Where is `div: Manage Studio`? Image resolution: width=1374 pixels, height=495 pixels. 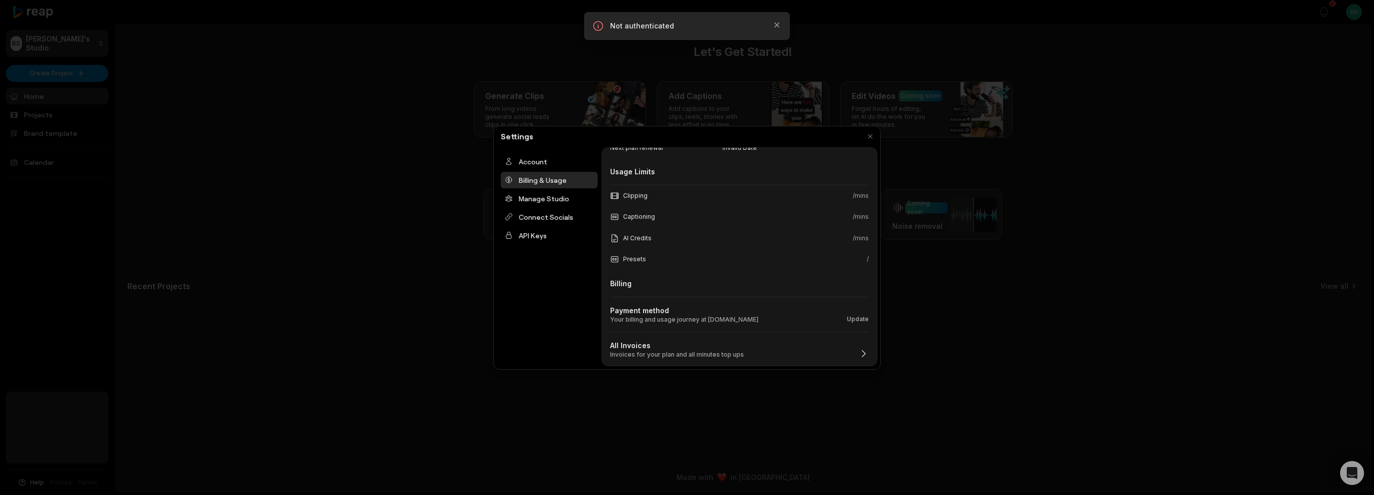
div: Manage Studio is located at coordinates (549, 198).